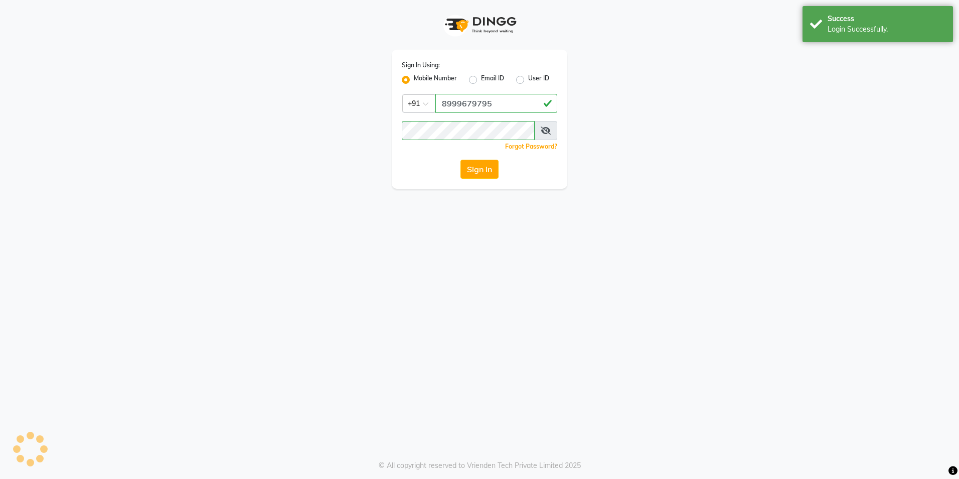 The image size is (959, 479). What do you see at coordinates (480, 25) in the screenshot?
I see `img: logo1.svg` at bounding box center [480, 25].